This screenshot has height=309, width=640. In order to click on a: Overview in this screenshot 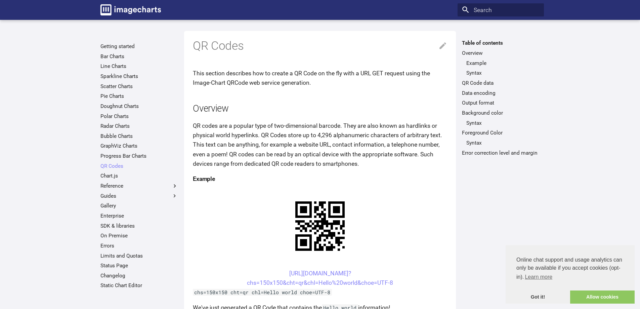, I will do `click(500, 53)`.